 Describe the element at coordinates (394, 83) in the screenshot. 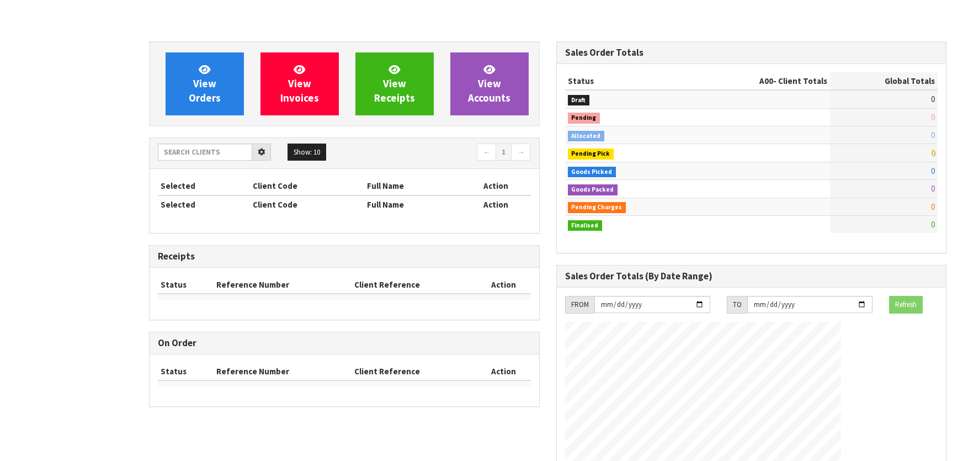

I see `span: View Receipts` at that location.